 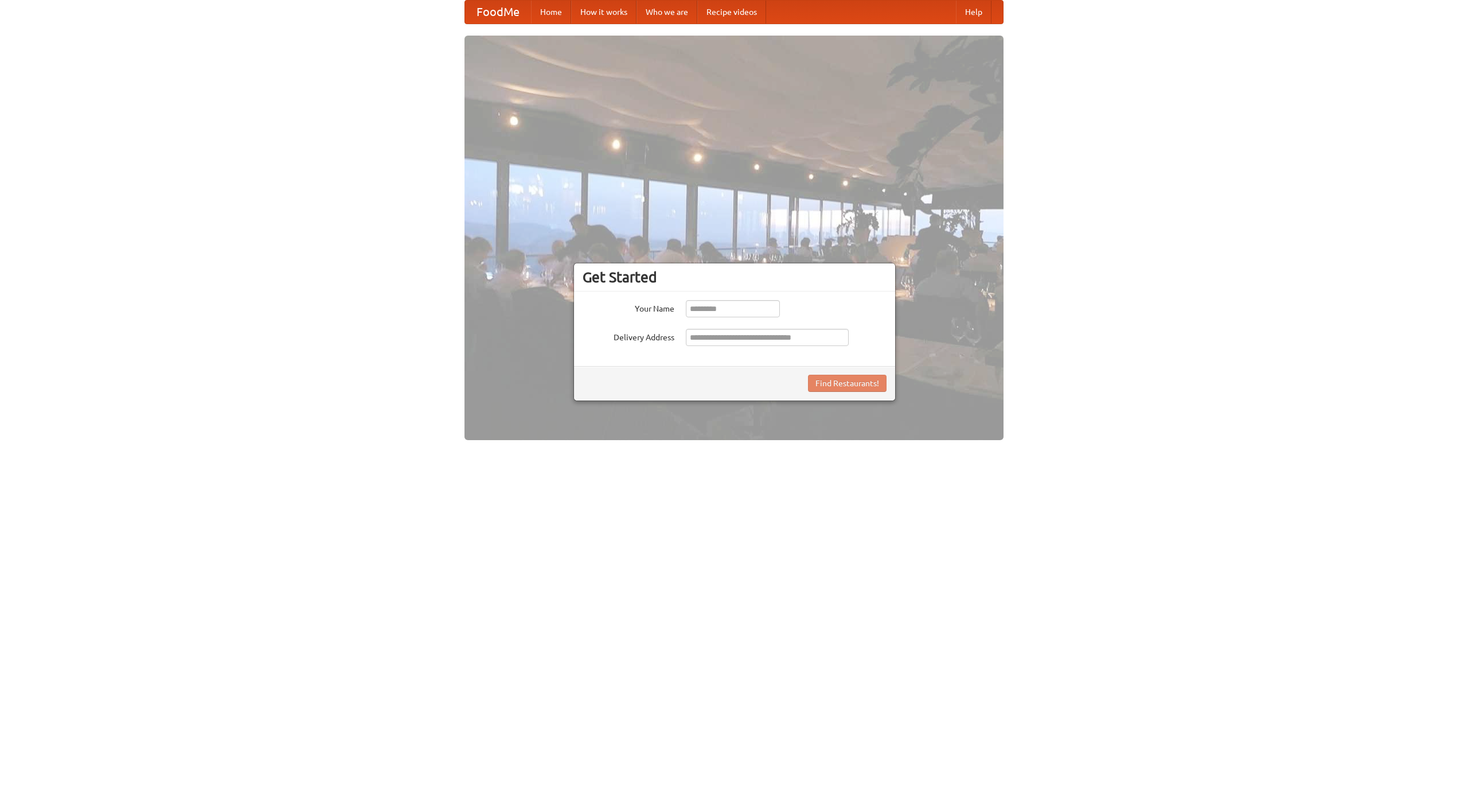 What do you see at coordinates (498, 12) in the screenshot?
I see `a: FoodMe` at bounding box center [498, 12].